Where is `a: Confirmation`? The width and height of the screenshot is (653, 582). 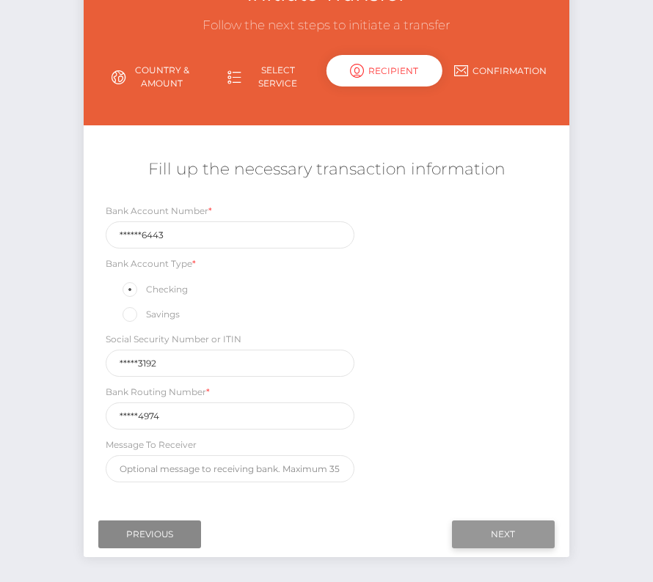 a: Confirmation is located at coordinates (500, 70).